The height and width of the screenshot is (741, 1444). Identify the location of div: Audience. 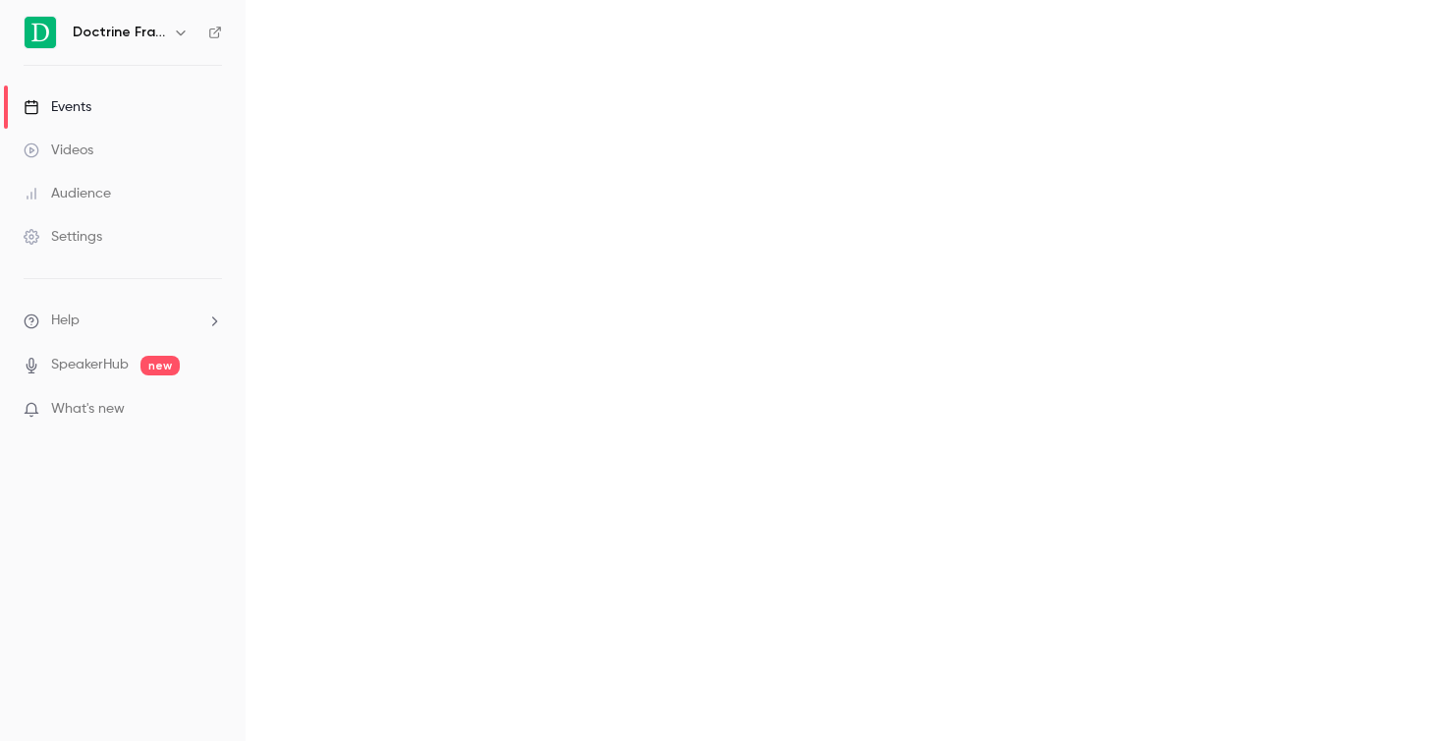
(67, 194).